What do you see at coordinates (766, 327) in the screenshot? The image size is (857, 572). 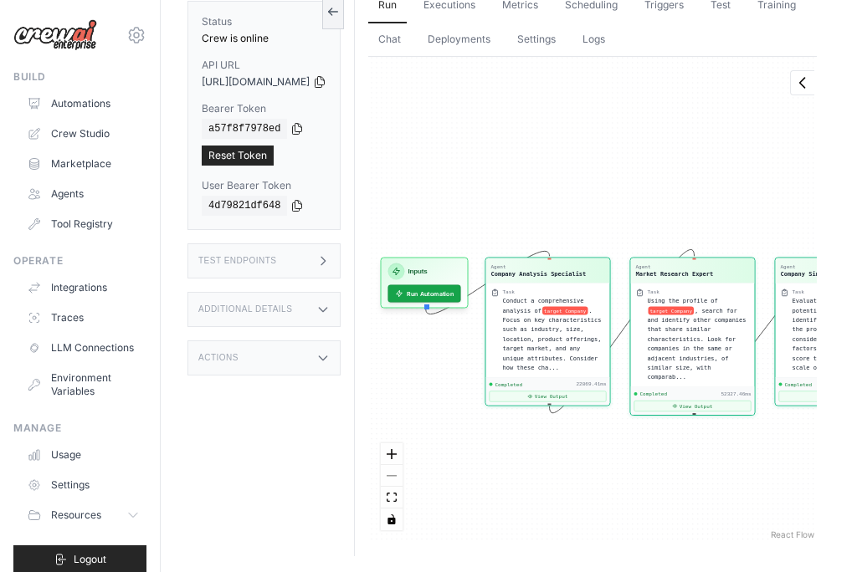 I see `g: Edge from 0259f15dfa51e6add5ec66165d4d67f3 to 13c9e4f26dfe1832eaa10cb4546192dc` at bounding box center [766, 327].